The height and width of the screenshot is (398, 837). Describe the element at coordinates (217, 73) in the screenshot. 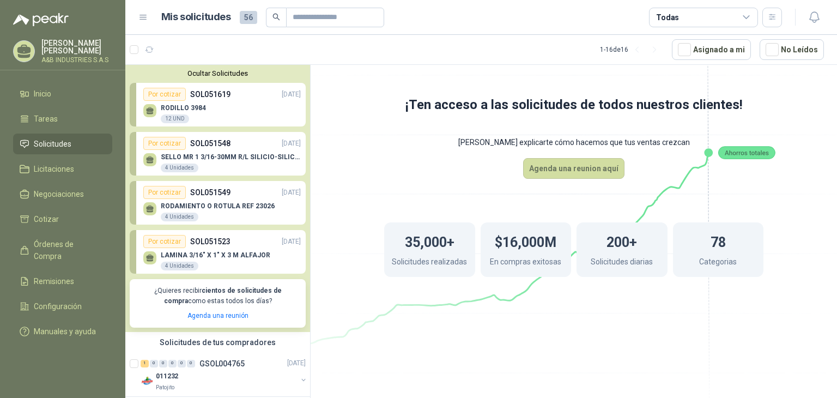

I see `button: Ocultar Solicitudes` at that location.